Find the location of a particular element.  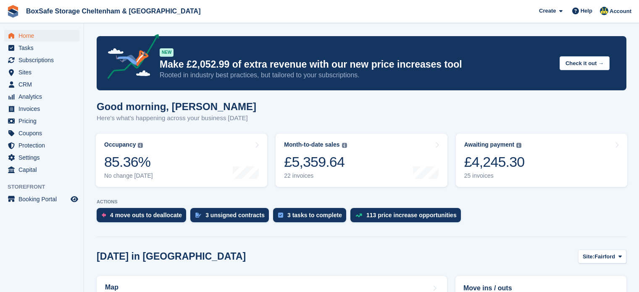

span: Booking Portal is located at coordinates (44, 199).